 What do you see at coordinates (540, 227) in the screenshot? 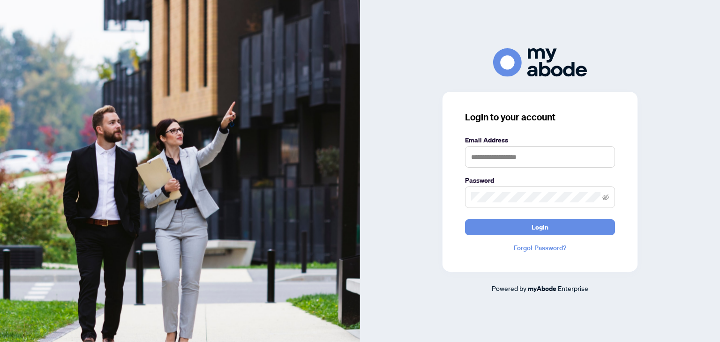
I see `button: Login` at bounding box center [540, 227].